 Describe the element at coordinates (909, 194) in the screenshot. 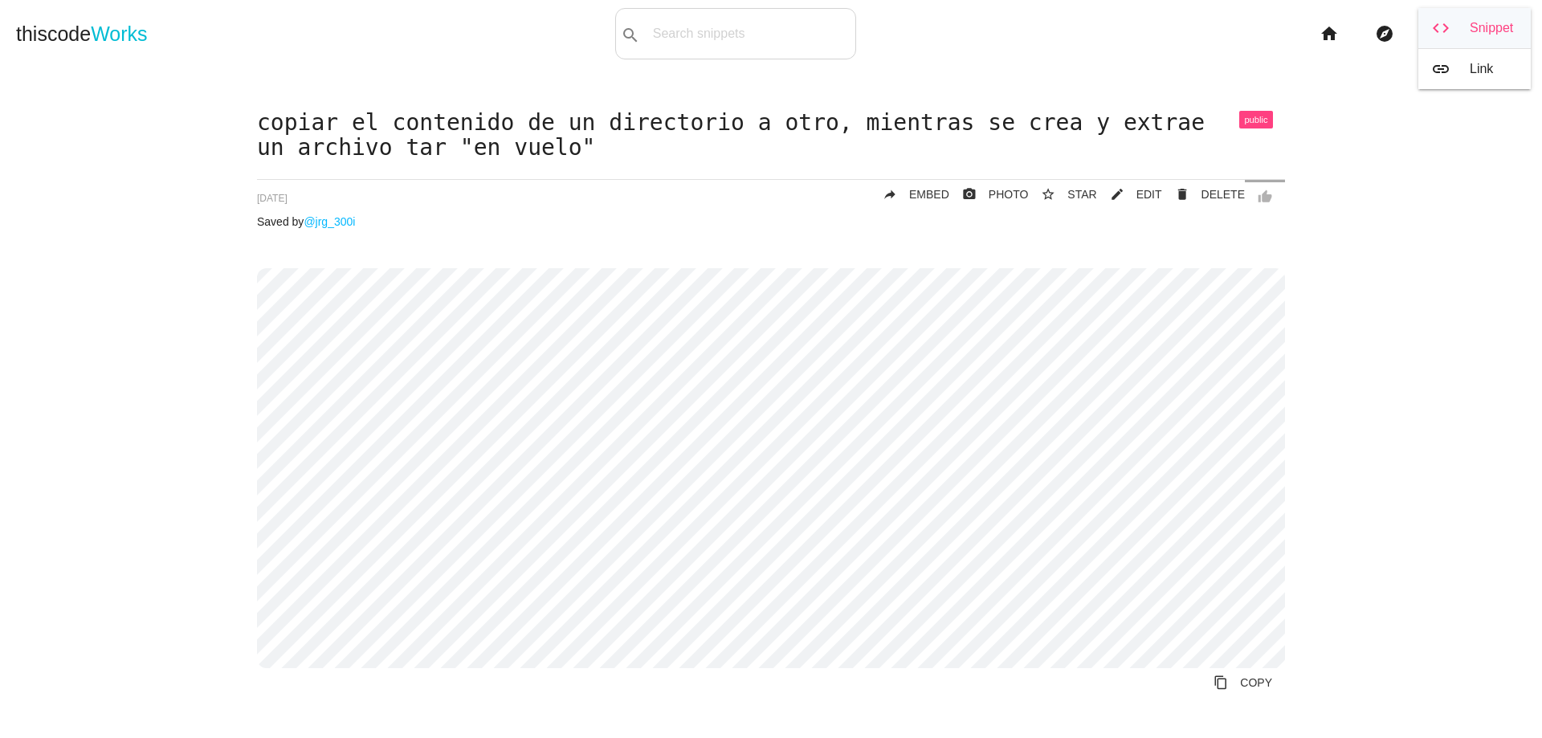

I see `a: replyEMBED` at that location.